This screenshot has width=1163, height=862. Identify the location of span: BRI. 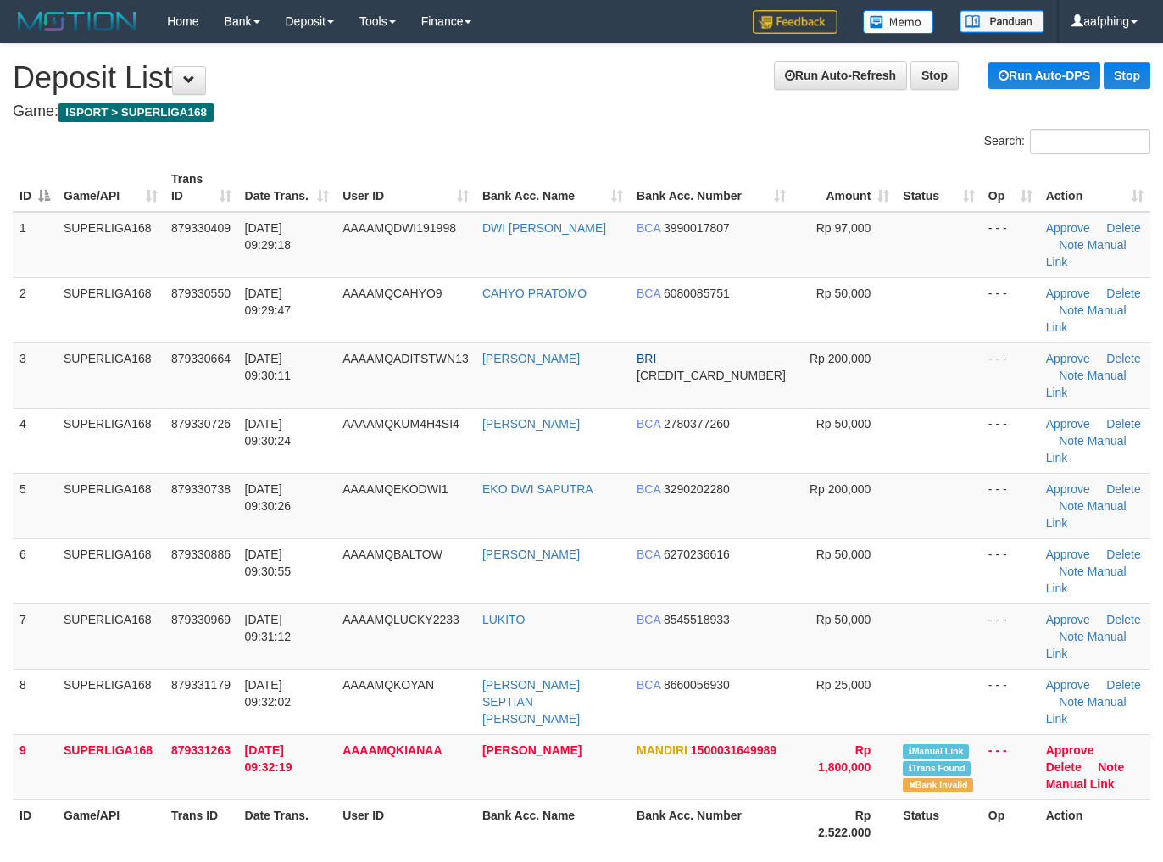
(646, 359).